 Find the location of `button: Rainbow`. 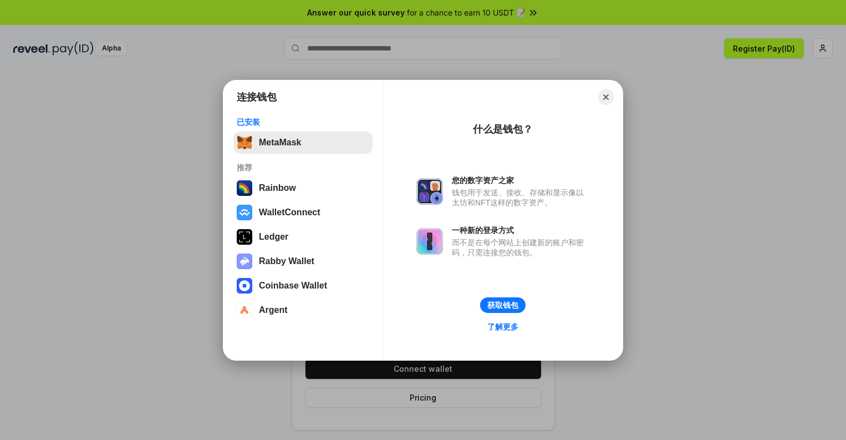

button: Rainbow is located at coordinates (303, 188).